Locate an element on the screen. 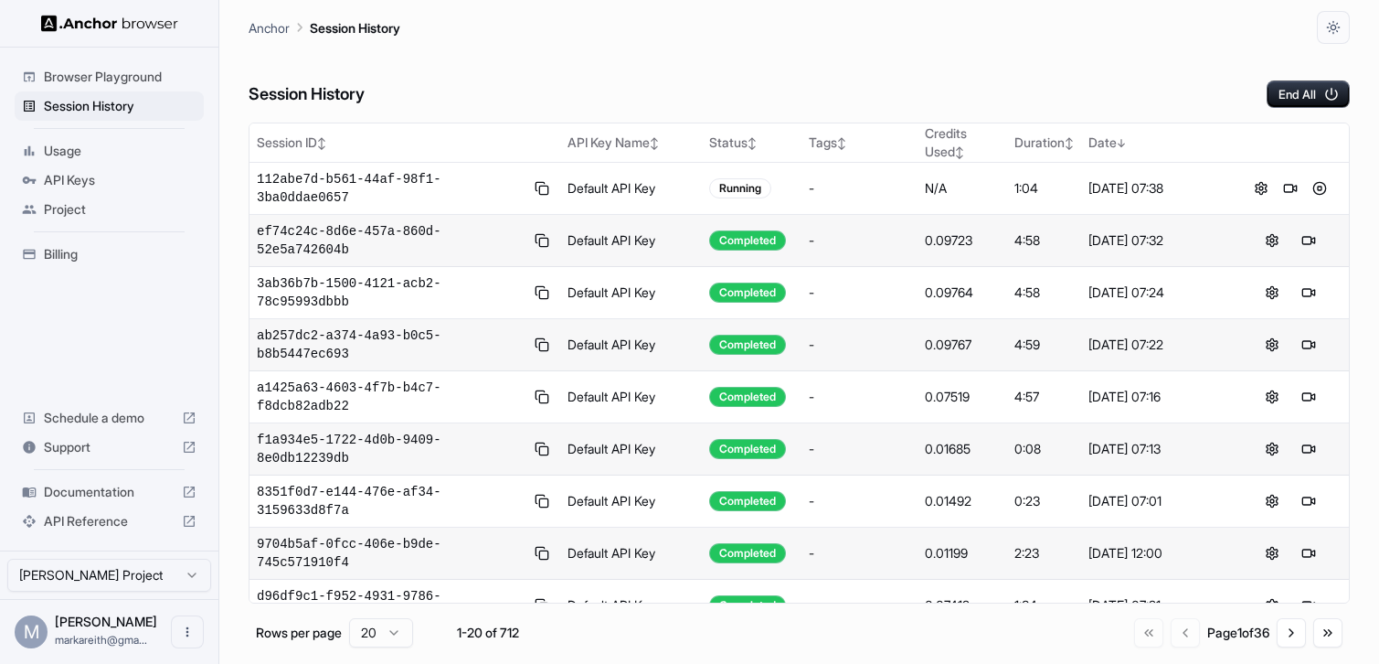 The height and width of the screenshot is (664, 1379). div: 0.07519 is located at coordinates (963, 397).